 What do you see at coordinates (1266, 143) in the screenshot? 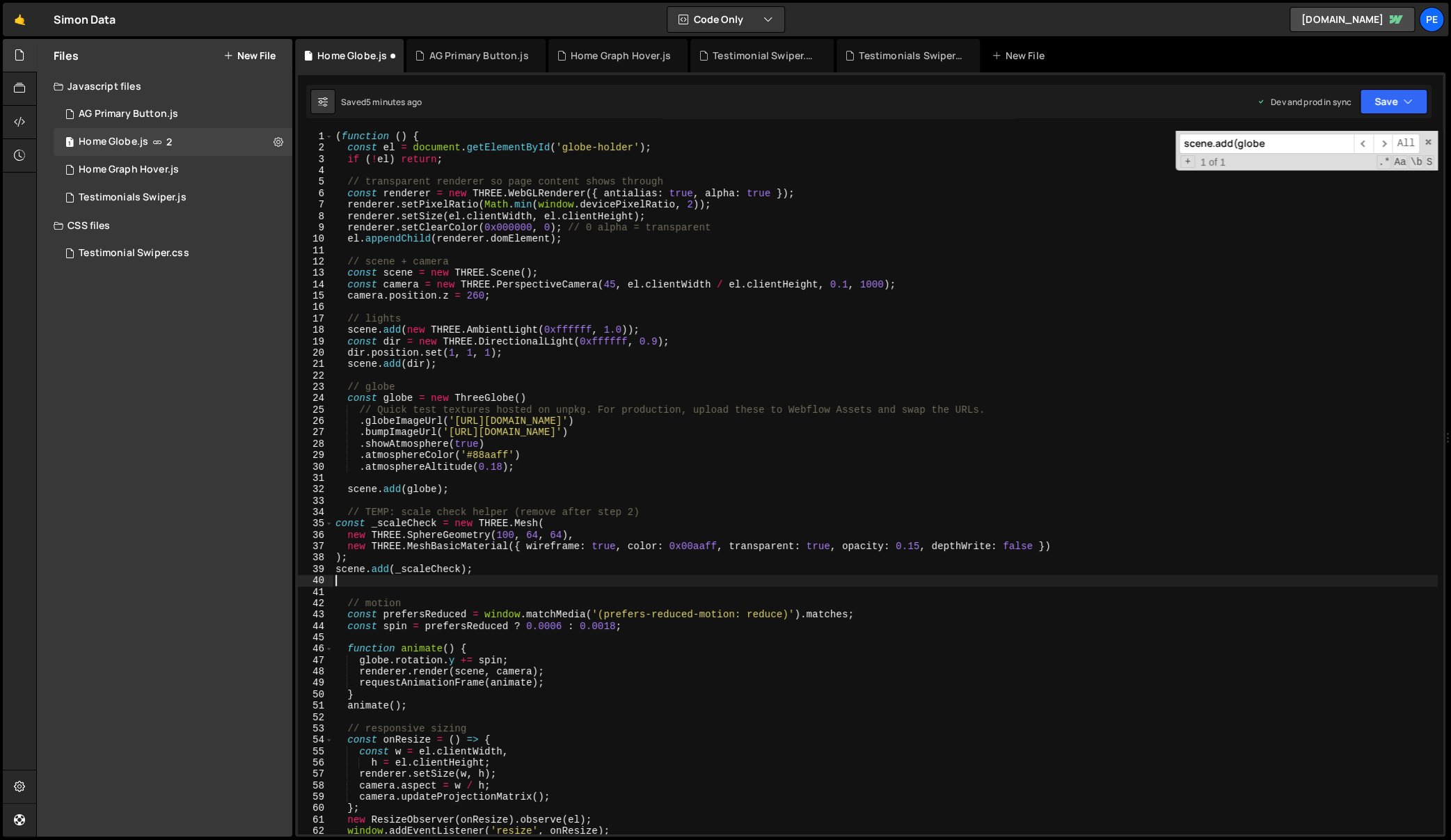
I see `input: Search for` at bounding box center [1266, 143].